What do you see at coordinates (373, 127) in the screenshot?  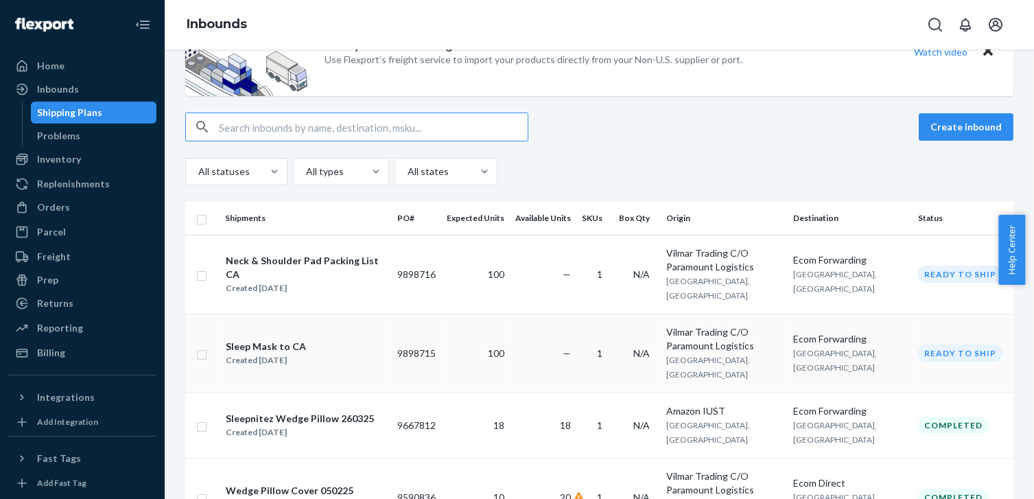 I see `input: Search inbounds by name, destination, msku...` at bounding box center [373, 127].